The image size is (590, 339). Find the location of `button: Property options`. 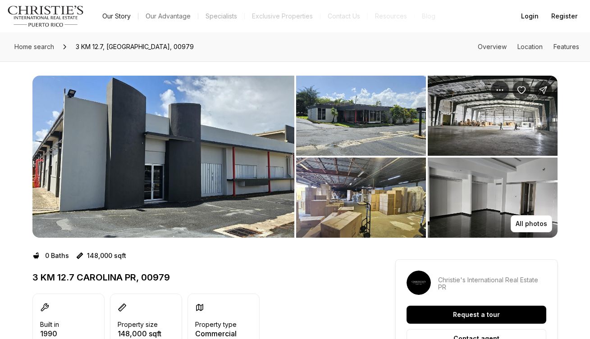

button: Property options is located at coordinates (499, 90).